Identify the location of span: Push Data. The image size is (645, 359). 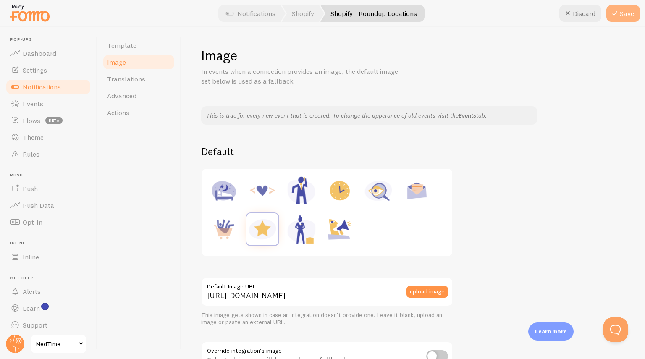
(38, 205).